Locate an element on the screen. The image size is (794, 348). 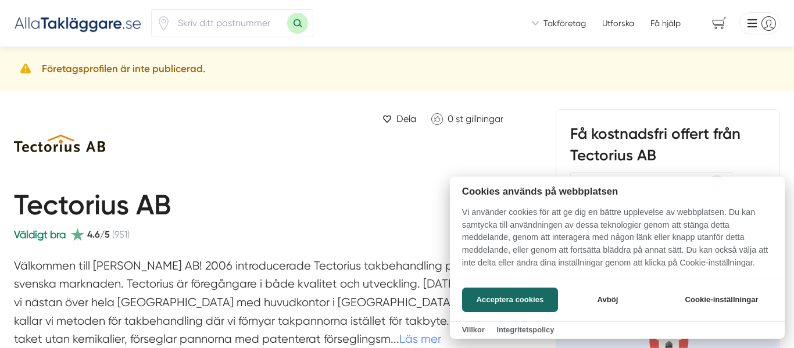
a: Integritetspolicy is located at coordinates (525, 329).